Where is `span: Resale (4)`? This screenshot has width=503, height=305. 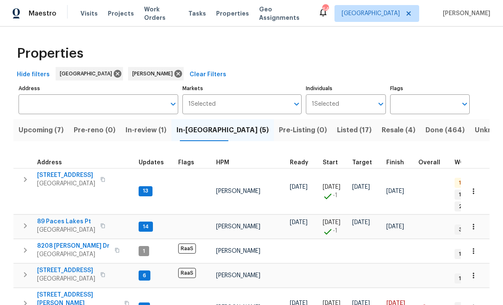
span: Resale (4) is located at coordinates (399, 130).